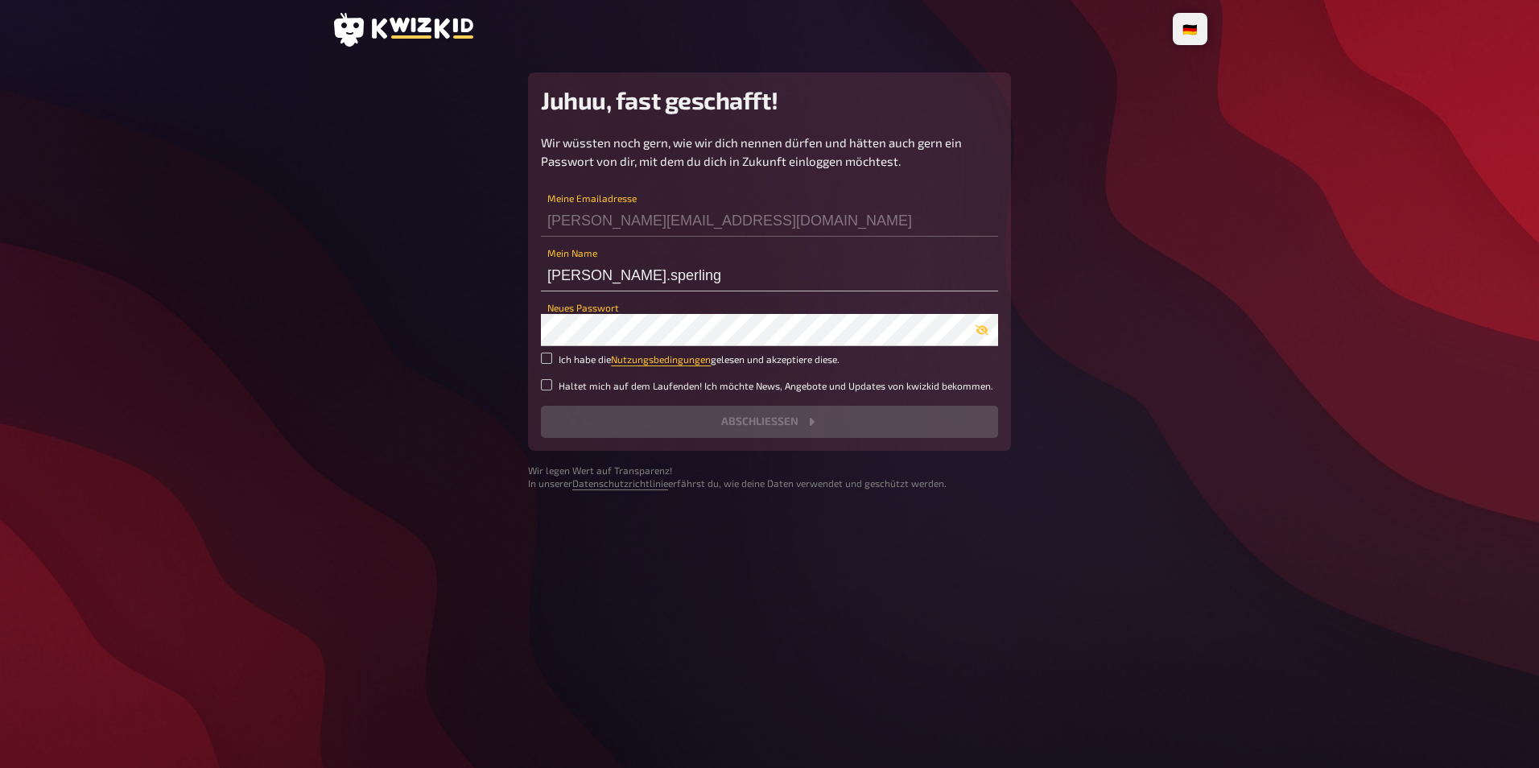  I want to click on h2: Juhuu, fast geschafft!, so click(770, 100).